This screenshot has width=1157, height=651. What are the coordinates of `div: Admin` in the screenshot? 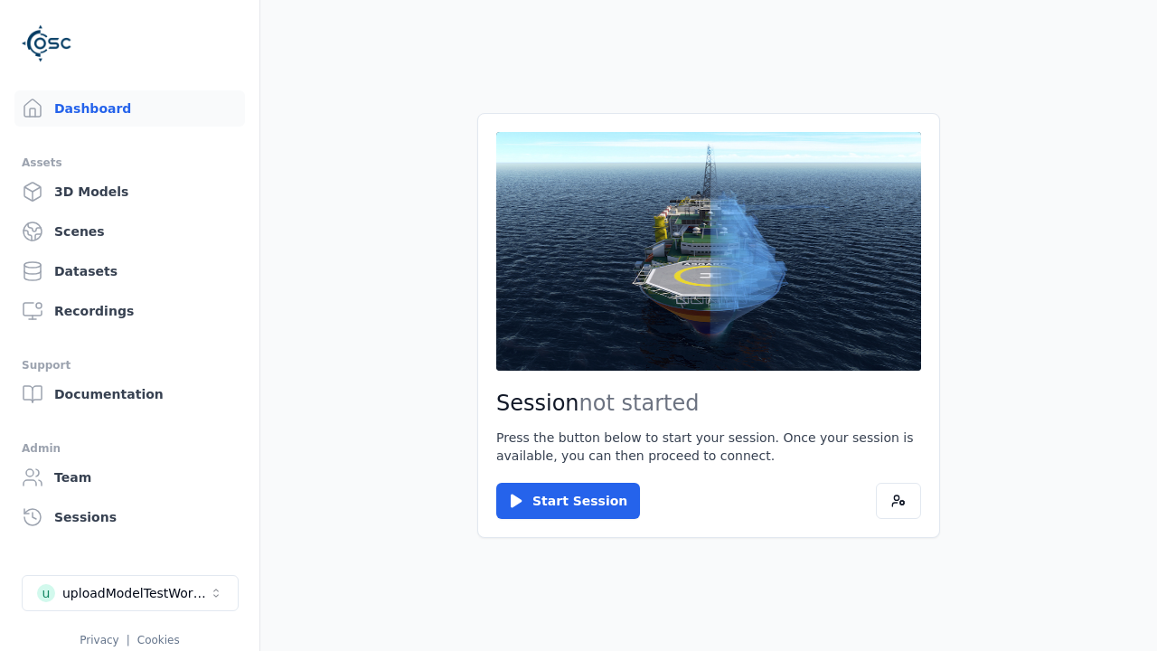 It's located at (129, 448).